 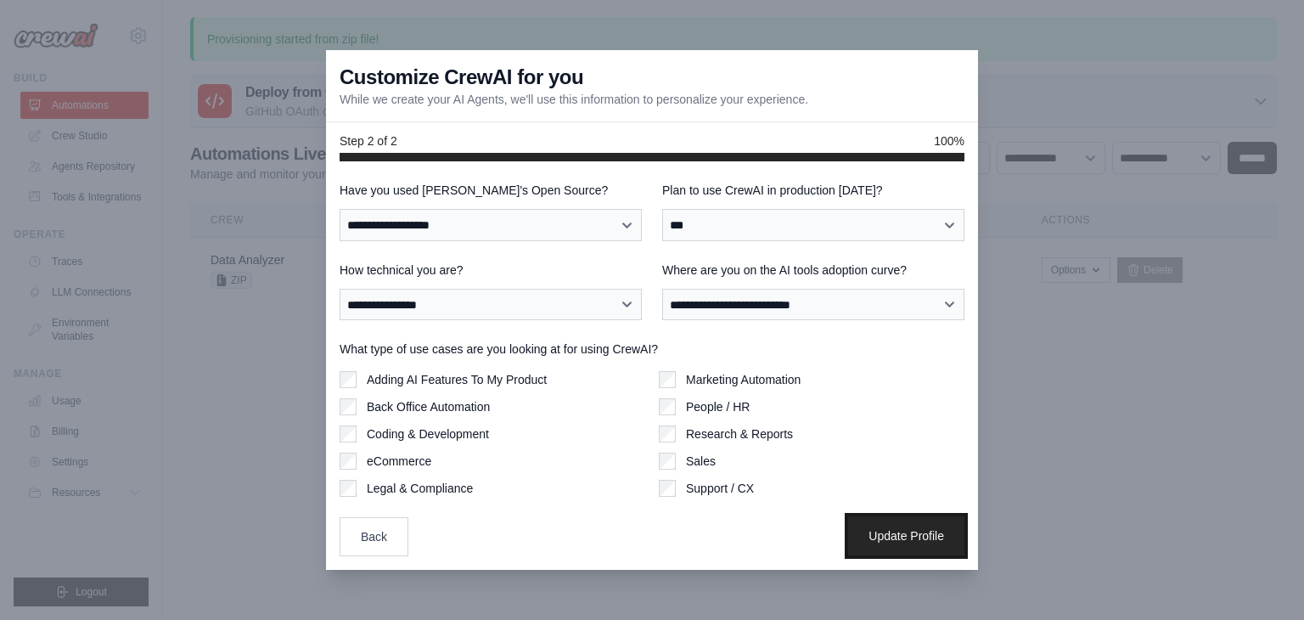 I want to click on span: 100%, so click(x=949, y=141).